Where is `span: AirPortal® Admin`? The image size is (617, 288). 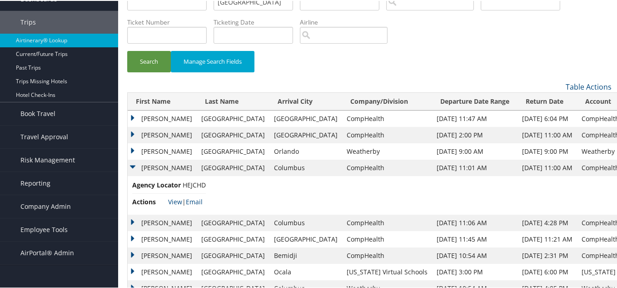 span: AirPortal® Admin is located at coordinates (47, 252).